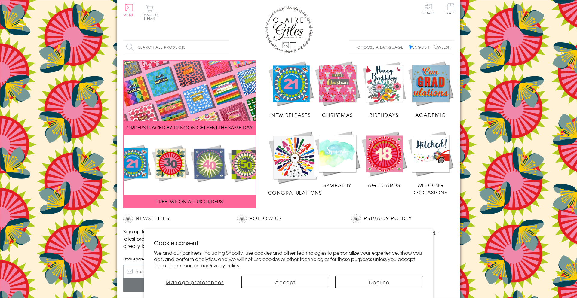 The height and width of the screenshot is (298, 577). What do you see at coordinates (428, 9) in the screenshot?
I see `a: Log In` at bounding box center [428, 9].